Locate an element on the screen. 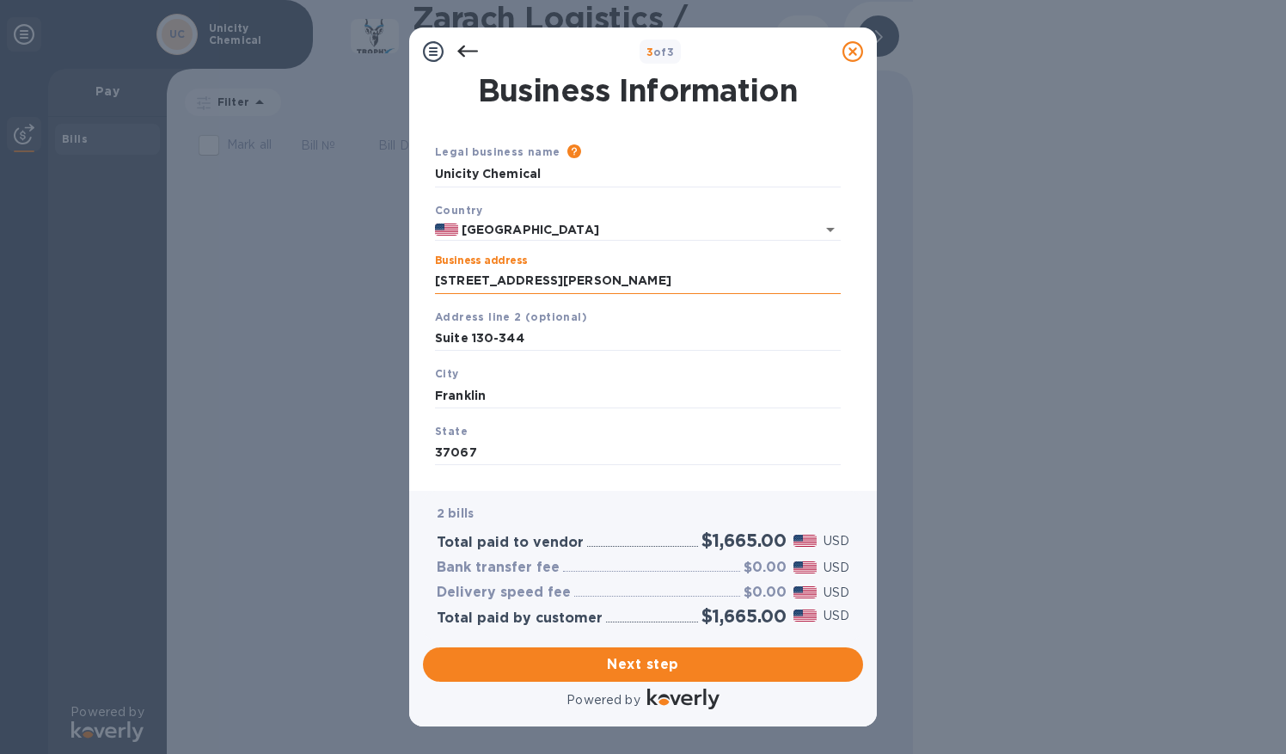 The height and width of the screenshot is (754, 1286). h3: Bank transfer fee is located at coordinates (498, 567).